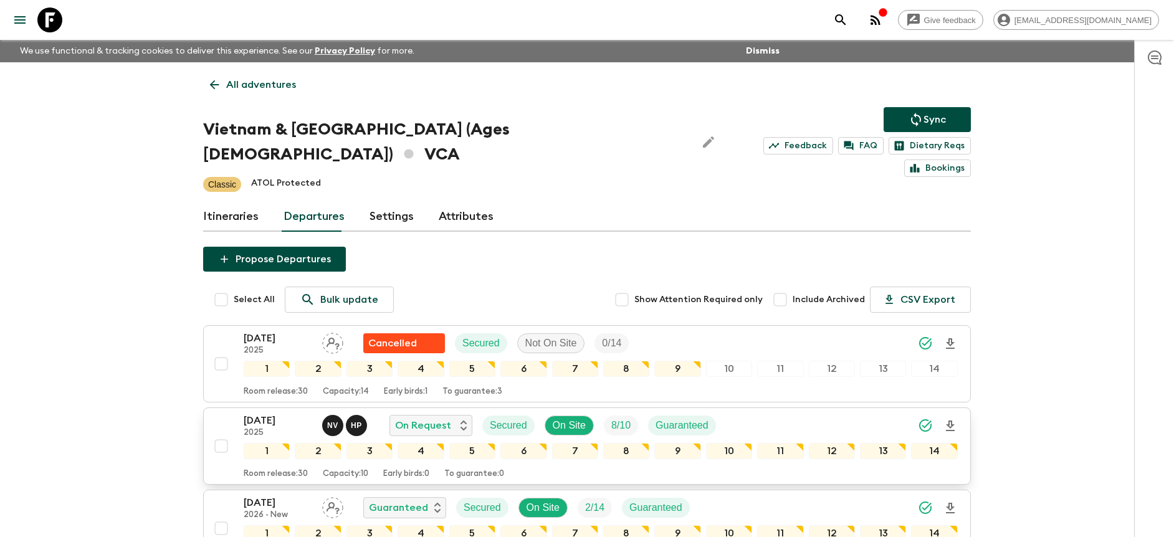  Describe the element at coordinates (780, 451) in the screenshot. I see `div: 11` at that location.